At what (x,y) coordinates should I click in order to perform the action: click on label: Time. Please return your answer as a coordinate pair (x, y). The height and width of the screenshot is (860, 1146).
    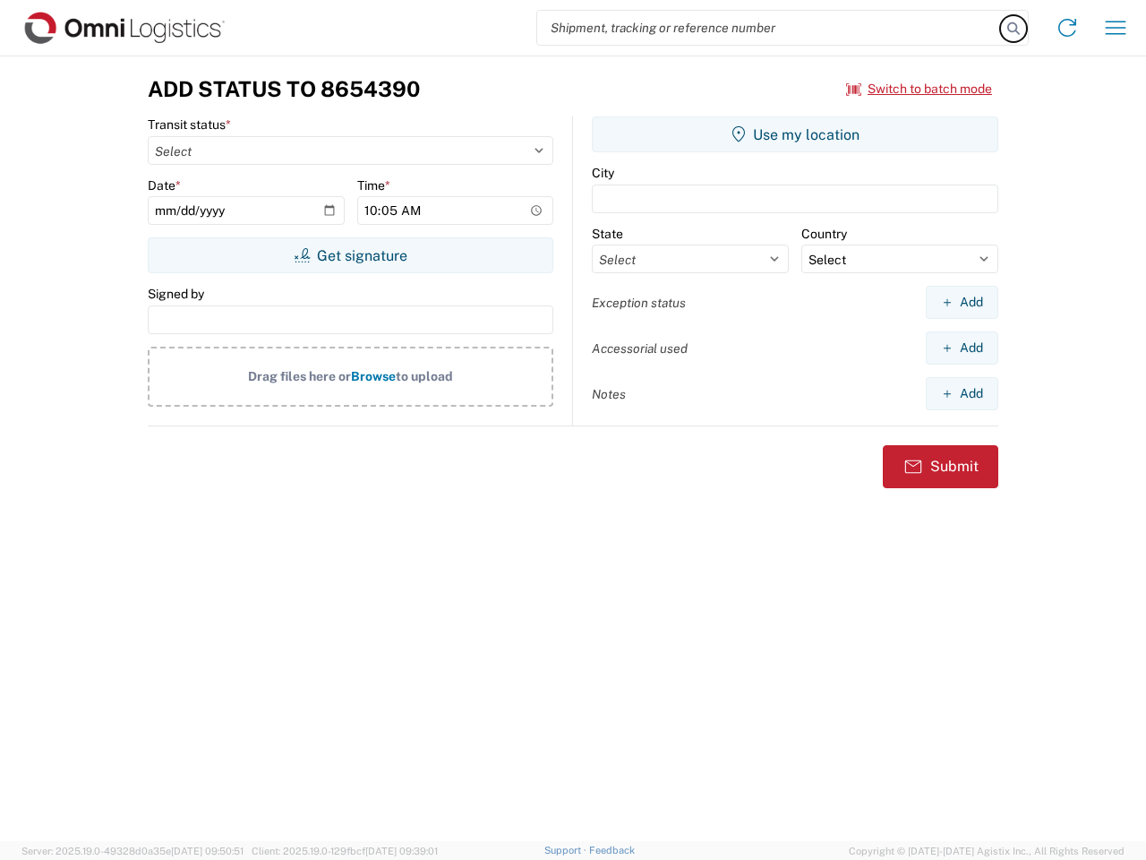
    Looking at the image, I should click on (373, 185).